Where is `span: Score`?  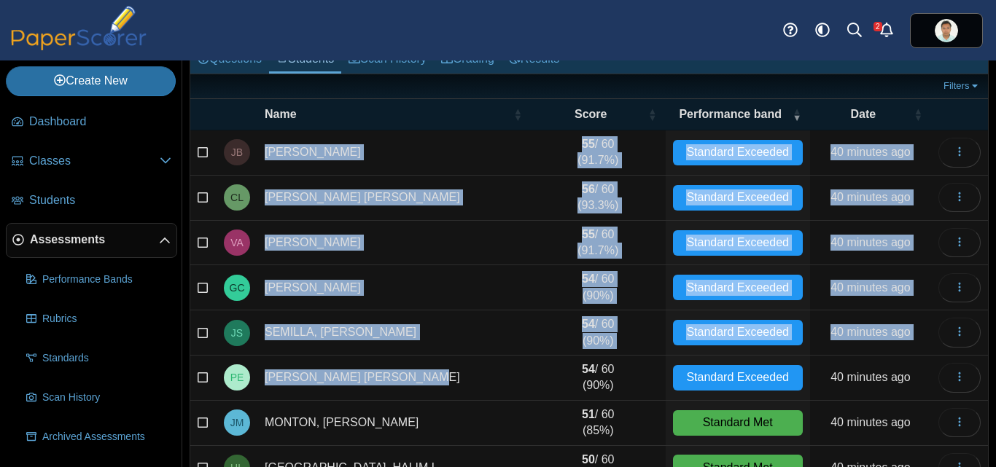
span: Score is located at coordinates (590, 114).